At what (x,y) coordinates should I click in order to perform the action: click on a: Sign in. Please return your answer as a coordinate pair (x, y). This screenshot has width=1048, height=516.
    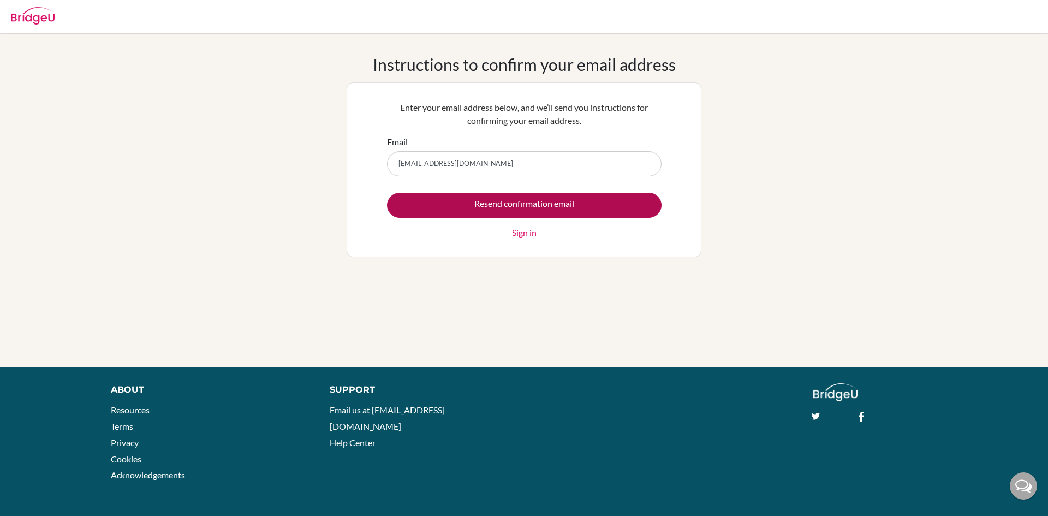
    Looking at the image, I should click on (524, 233).